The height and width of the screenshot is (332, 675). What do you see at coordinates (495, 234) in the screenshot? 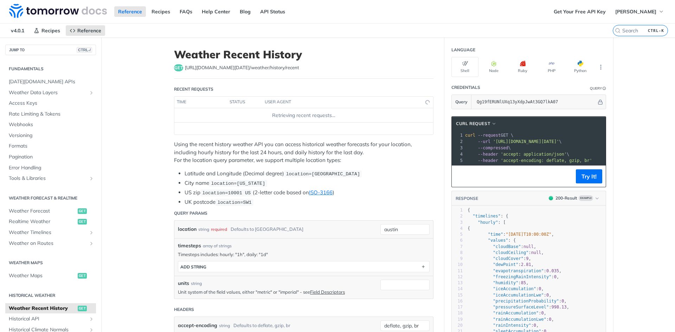
I see `span: "time"` at bounding box center [495, 234].